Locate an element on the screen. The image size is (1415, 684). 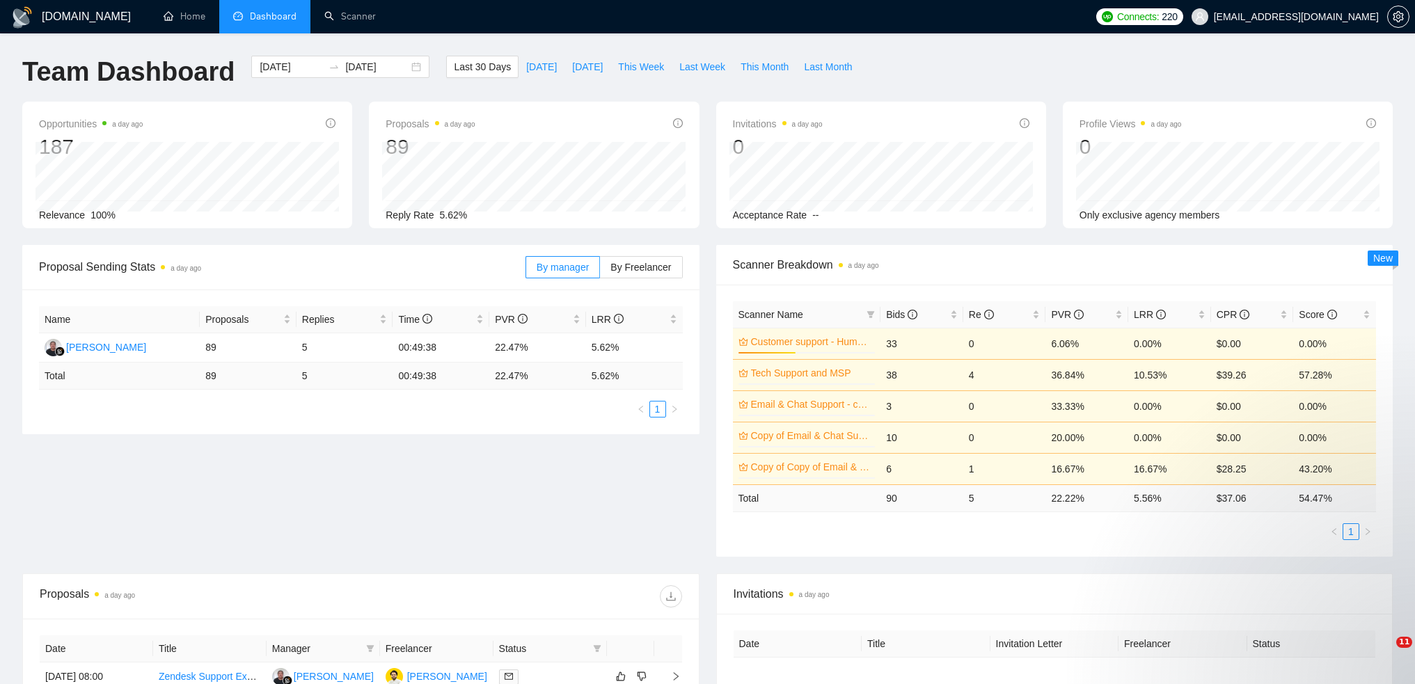
span: dislike is located at coordinates (642, 676).